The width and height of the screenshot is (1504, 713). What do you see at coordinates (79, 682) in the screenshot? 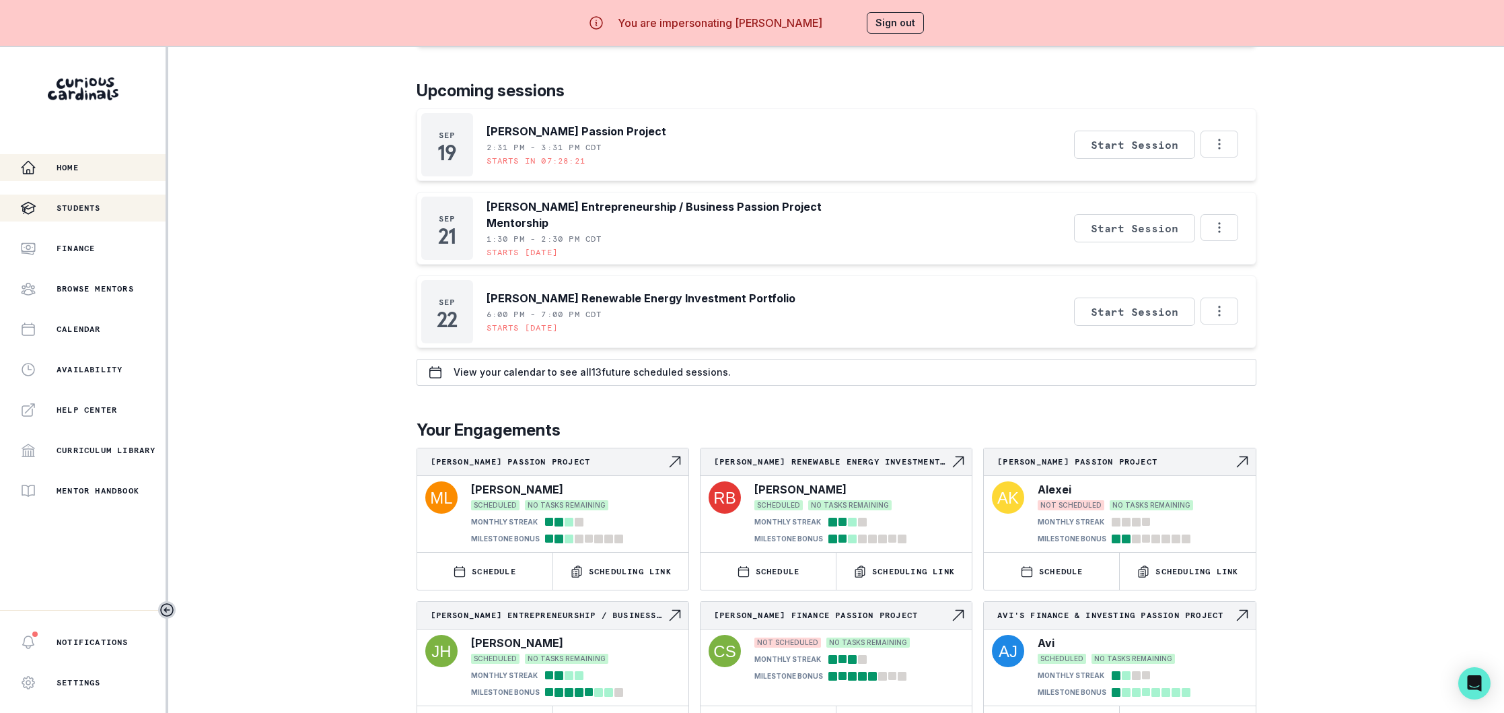
I see `p: Settings` at bounding box center [79, 682].